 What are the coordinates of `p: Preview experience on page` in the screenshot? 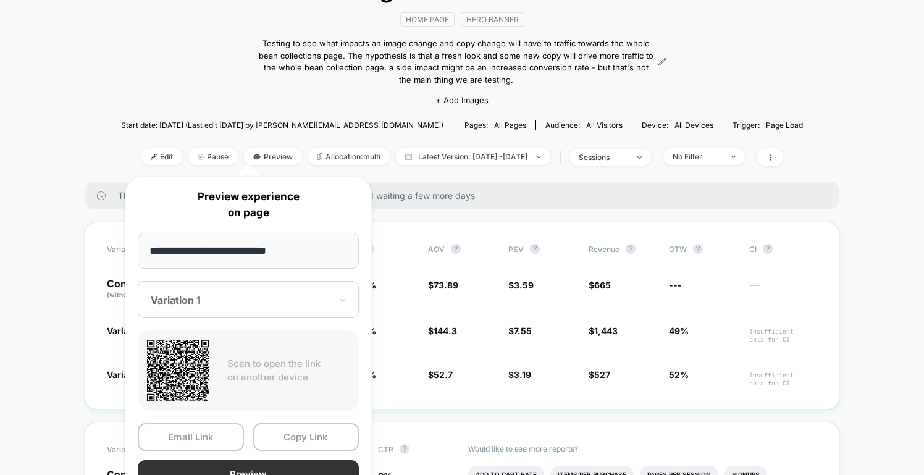 It's located at (248, 204).